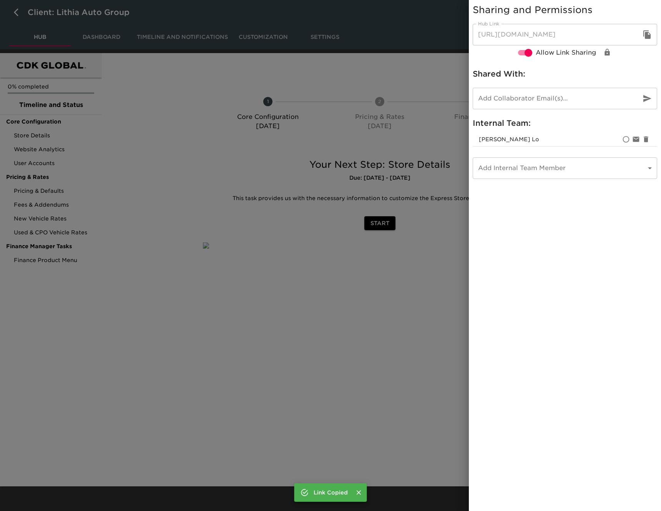 The image size is (661, 511). Describe the element at coordinates (331, 492) in the screenshot. I see `div: Link Copied` at that location.